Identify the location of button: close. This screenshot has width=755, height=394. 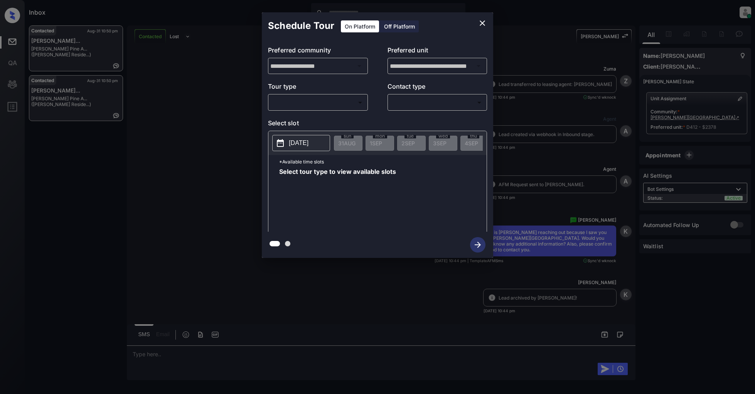
(483, 23).